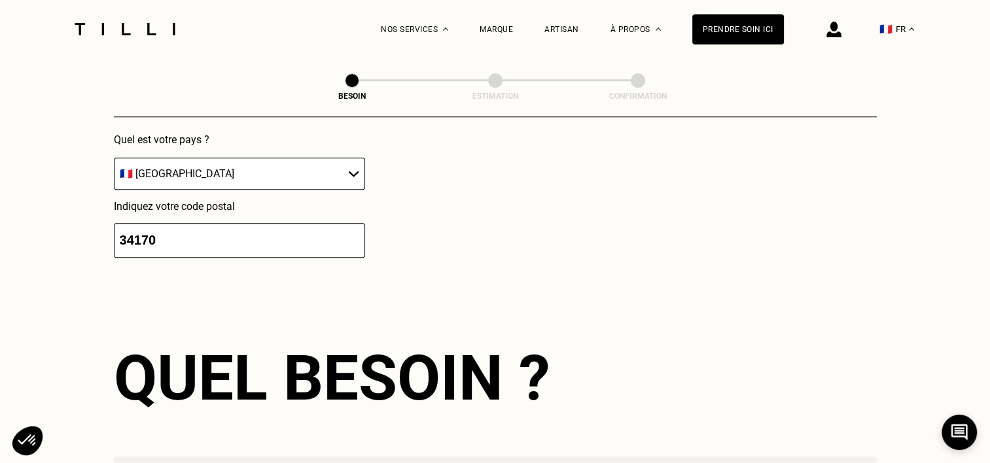  I want to click on div: Marque, so click(496, 29).